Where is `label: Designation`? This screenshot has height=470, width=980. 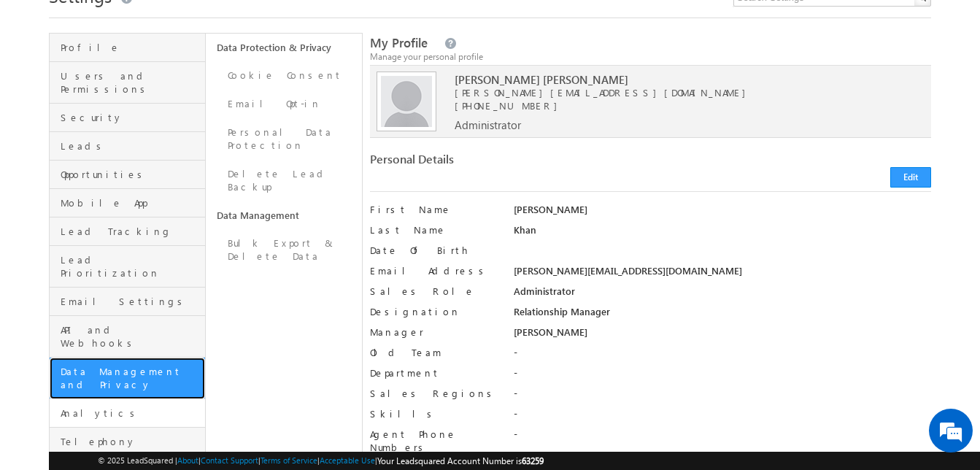 label: Designation is located at coordinates (435, 312).